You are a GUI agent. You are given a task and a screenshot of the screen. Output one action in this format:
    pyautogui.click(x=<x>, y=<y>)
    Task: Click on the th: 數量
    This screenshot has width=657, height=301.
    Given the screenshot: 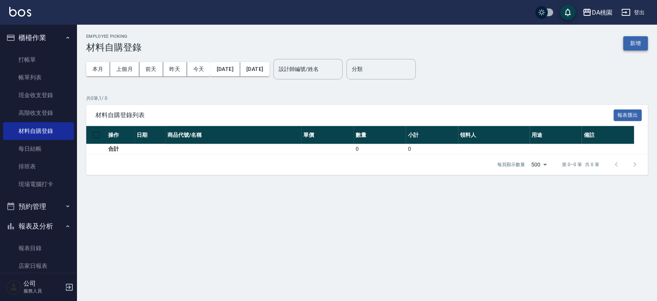 What is the action you would take?
    pyautogui.click(x=380, y=135)
    